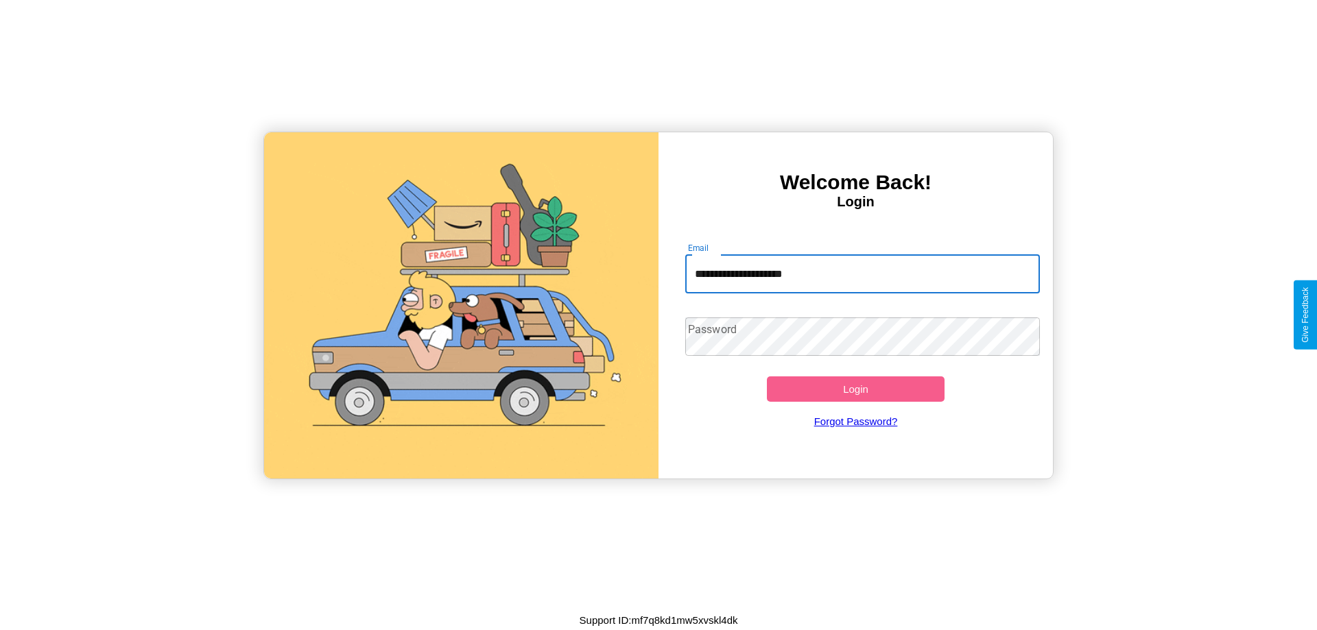 Image resolution: width=1317 pixels, height=630 pixels. What do you see at coordinates (1305, 315) in the screenshot?
I see `div: Give Feedback` at bounding box center [1305, 315].